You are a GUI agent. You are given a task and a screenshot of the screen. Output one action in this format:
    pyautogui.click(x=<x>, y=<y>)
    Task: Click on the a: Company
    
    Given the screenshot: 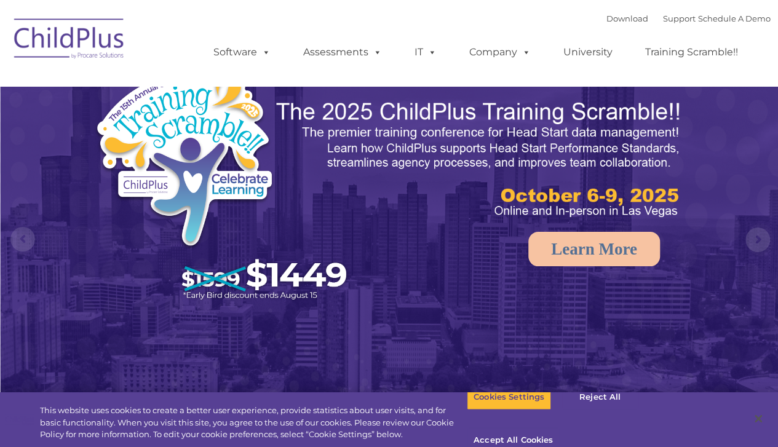 What is the action you would take?
    pyautogui.click(x=500, y=52)
    